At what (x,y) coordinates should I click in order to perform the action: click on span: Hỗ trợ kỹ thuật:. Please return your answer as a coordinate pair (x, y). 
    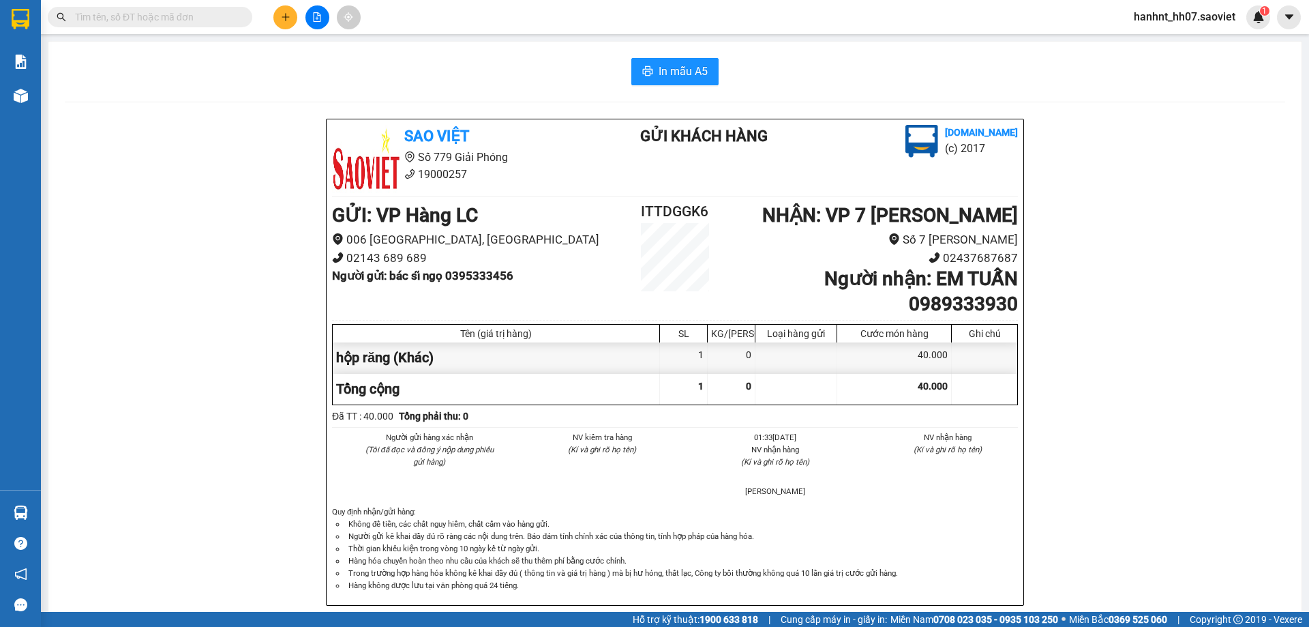
    Looking at the image, I should click on (696, 619).